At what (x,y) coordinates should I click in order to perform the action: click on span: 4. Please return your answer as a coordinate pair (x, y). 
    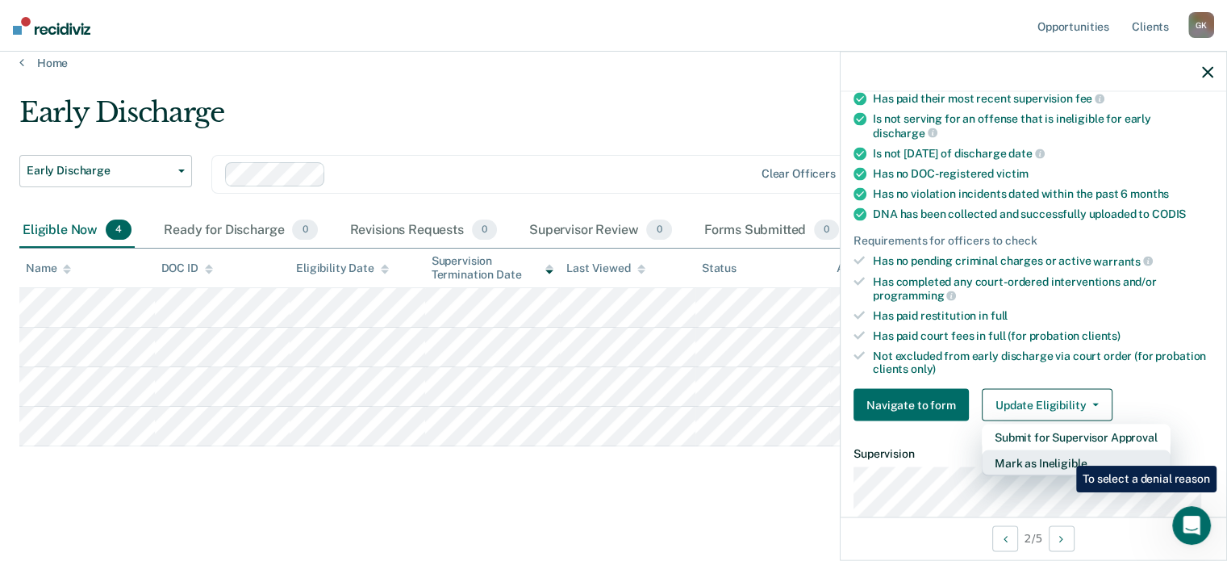
    Looking at the image, I should click on (119, 230).